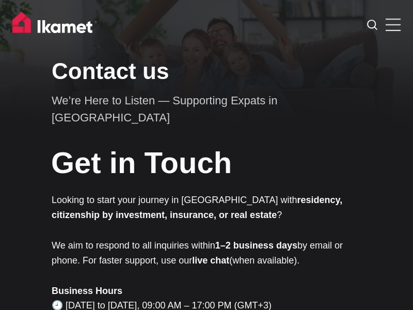  I want to click on strong: 1–2 business days, so click(256, 245).